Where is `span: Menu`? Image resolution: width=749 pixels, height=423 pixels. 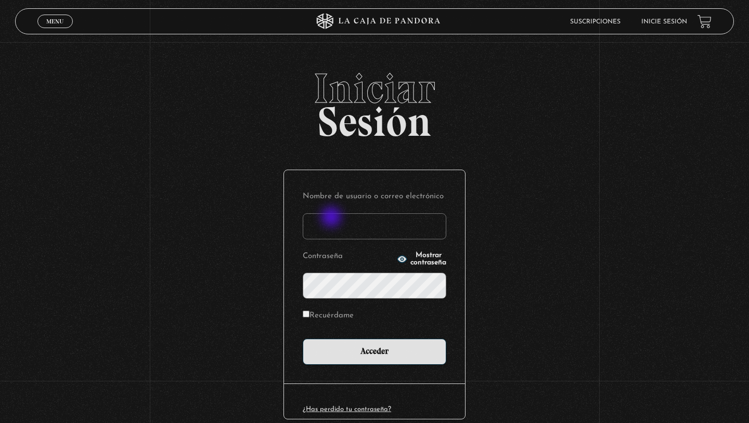 span: Menu is located at coordinates (55, 21).